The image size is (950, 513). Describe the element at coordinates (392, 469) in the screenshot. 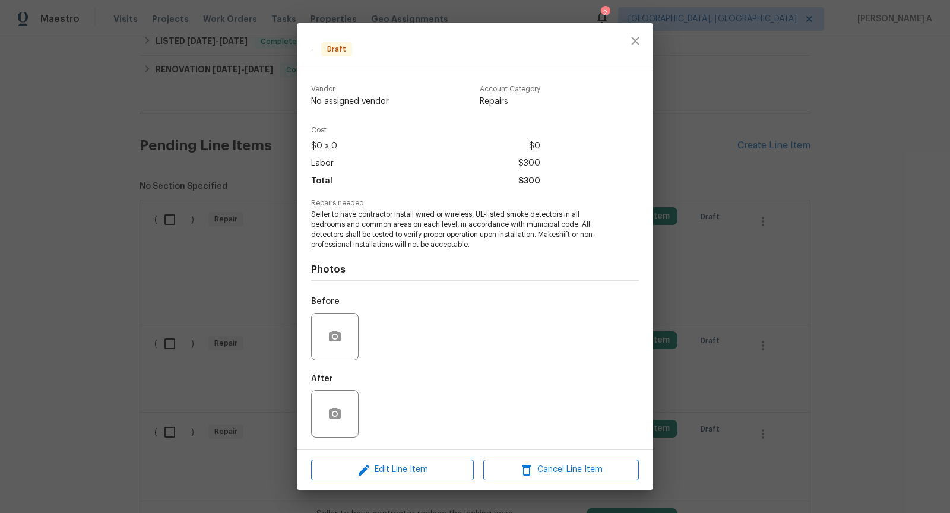

I see `button: Edit Line Item` at that location.